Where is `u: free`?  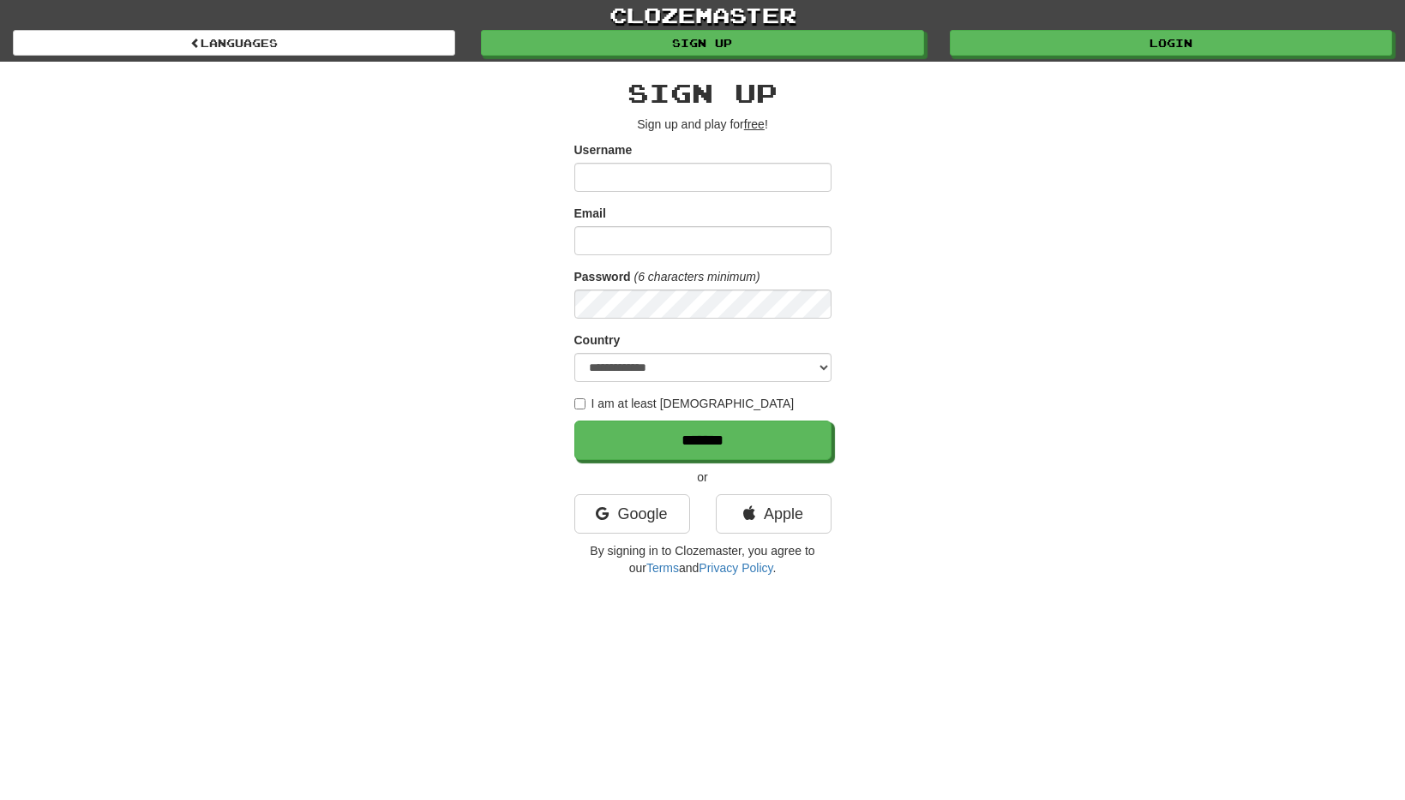 u: free is located at coordinates (754, 124).